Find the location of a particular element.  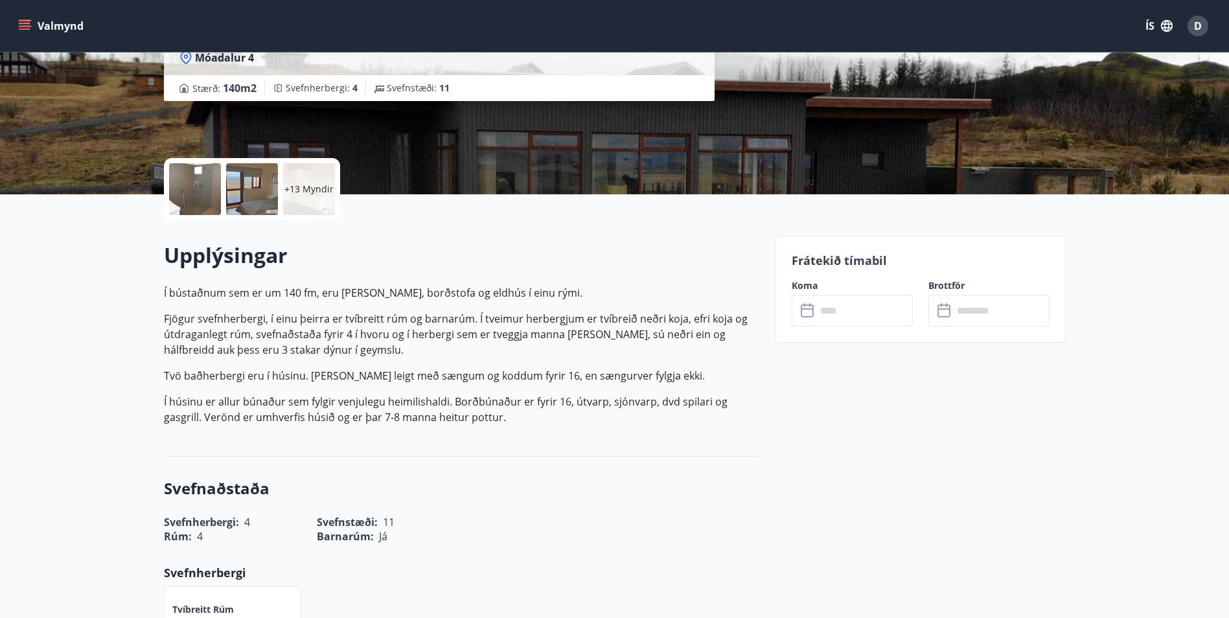

button: menu is located at coordinates (52, 26).